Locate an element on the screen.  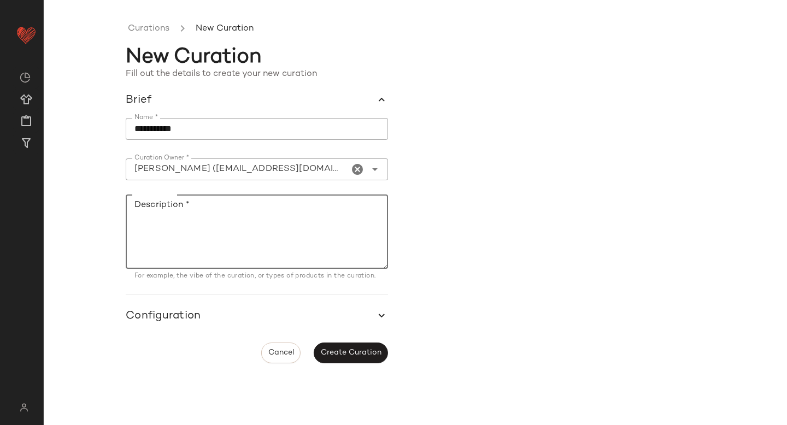
img: heart_red.DM2ytmEG.svg is located at coordinates (26, 35).